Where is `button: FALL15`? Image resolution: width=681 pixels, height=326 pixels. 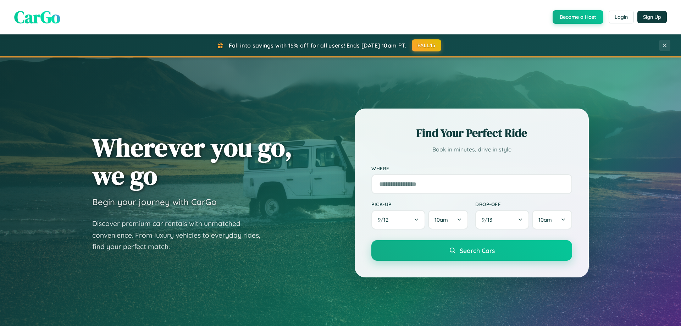
button: FALL15 is located at coordinates (427, 45).